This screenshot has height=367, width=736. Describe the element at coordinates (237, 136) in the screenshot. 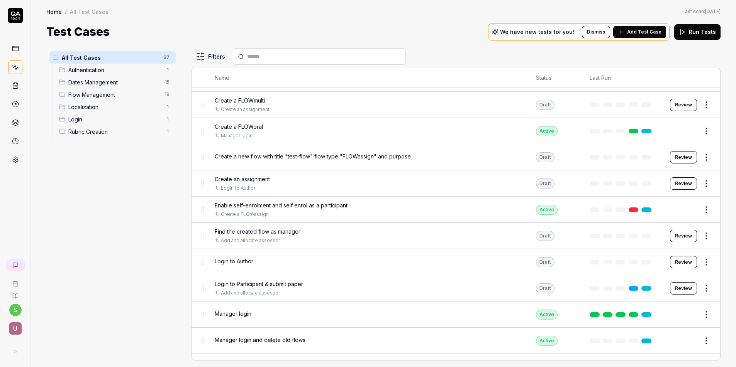

I see `a: Manager login` at that location.